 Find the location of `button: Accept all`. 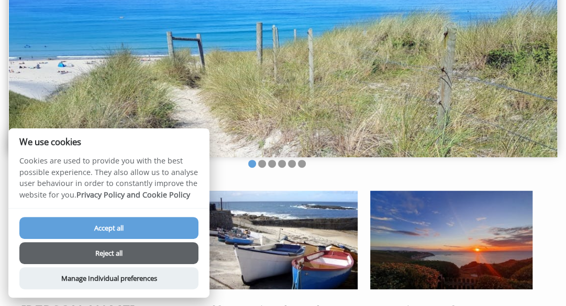

button: Accept all is located at coordinates (109, 228).